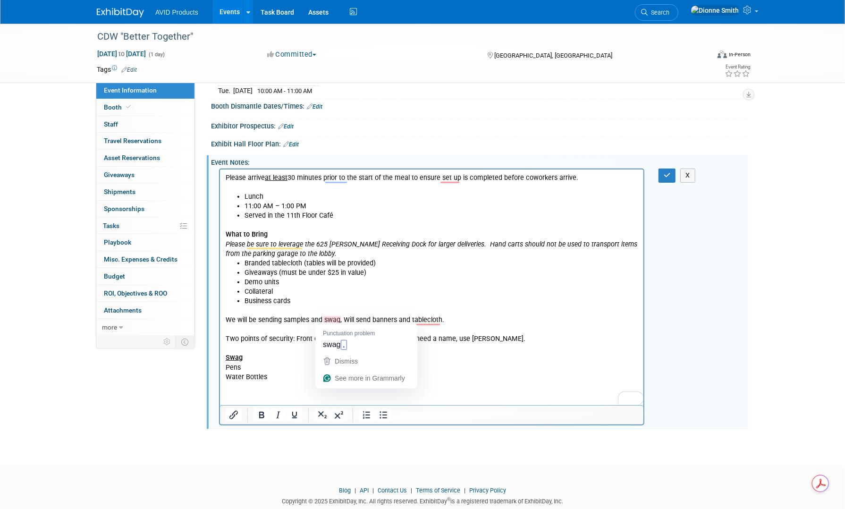  I want to click on i: Booth reservation complete, so click(128, 107).